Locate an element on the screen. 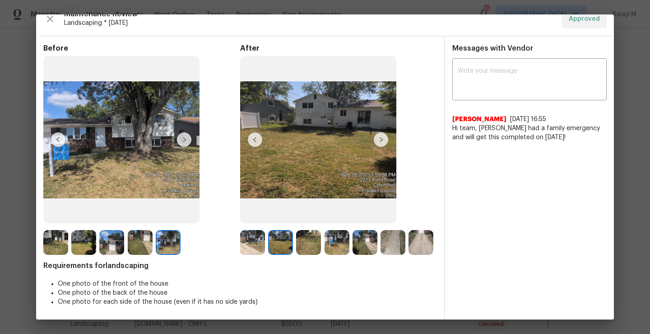  li: One photo of the front of the house is located at coordinates (247, 283).